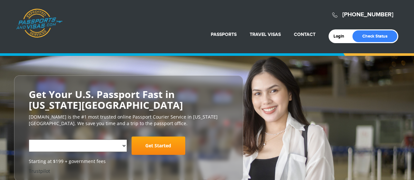 The width and height of the screenshot is (414, 180). Describe the element at coordinates (223, 34) in the screenshot. I see `a: Passports` at that location.